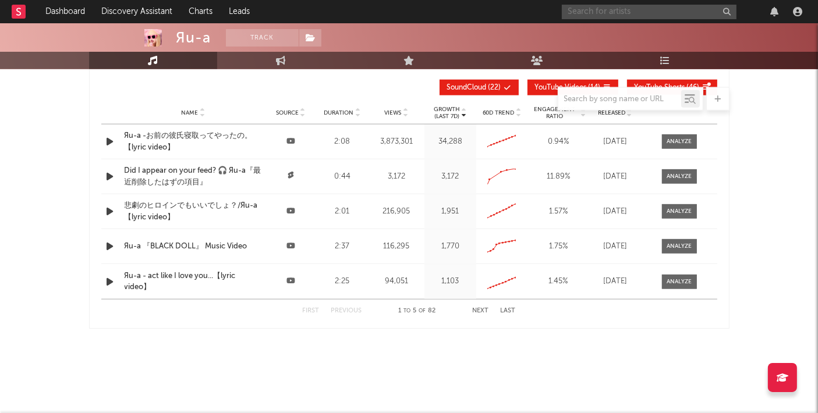 The width and height of the screenshot is (818, 413). I want to click on span: YouTube Videos, so click(560, 88).